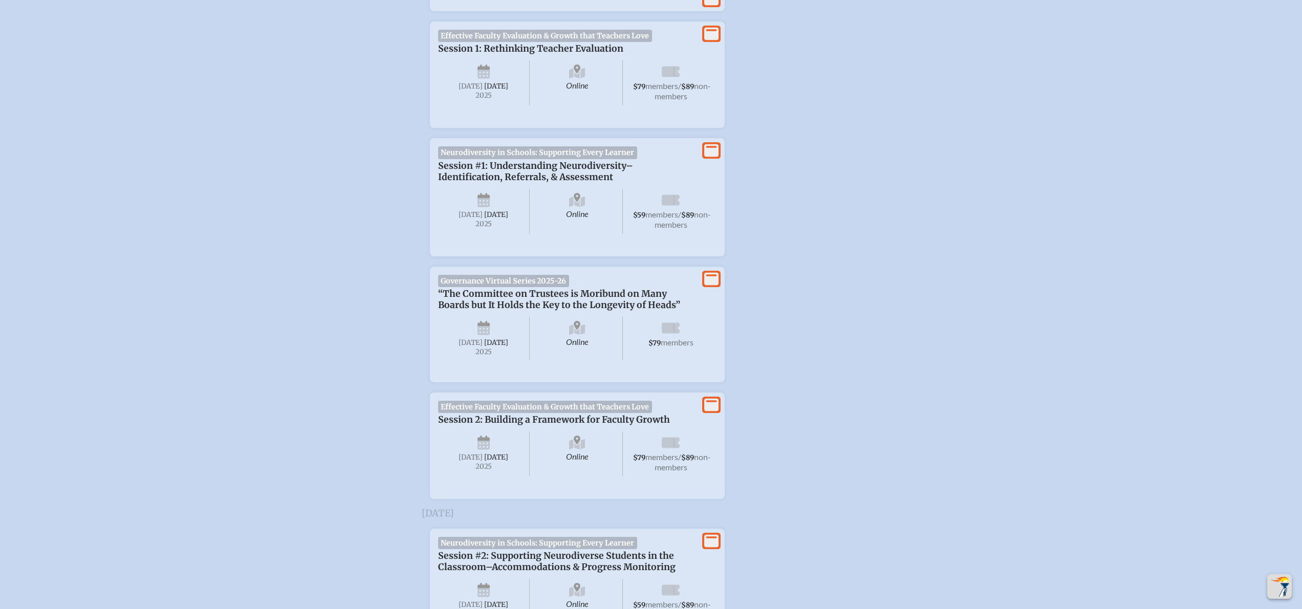 The width and height of the screenshot is (1302, 609). Describe the element at coordinates (535, 171) in the screenshot. I see `span: Session #1: Understanding Neurodiversity–Identification, Referrals, & Assessment` at that location.